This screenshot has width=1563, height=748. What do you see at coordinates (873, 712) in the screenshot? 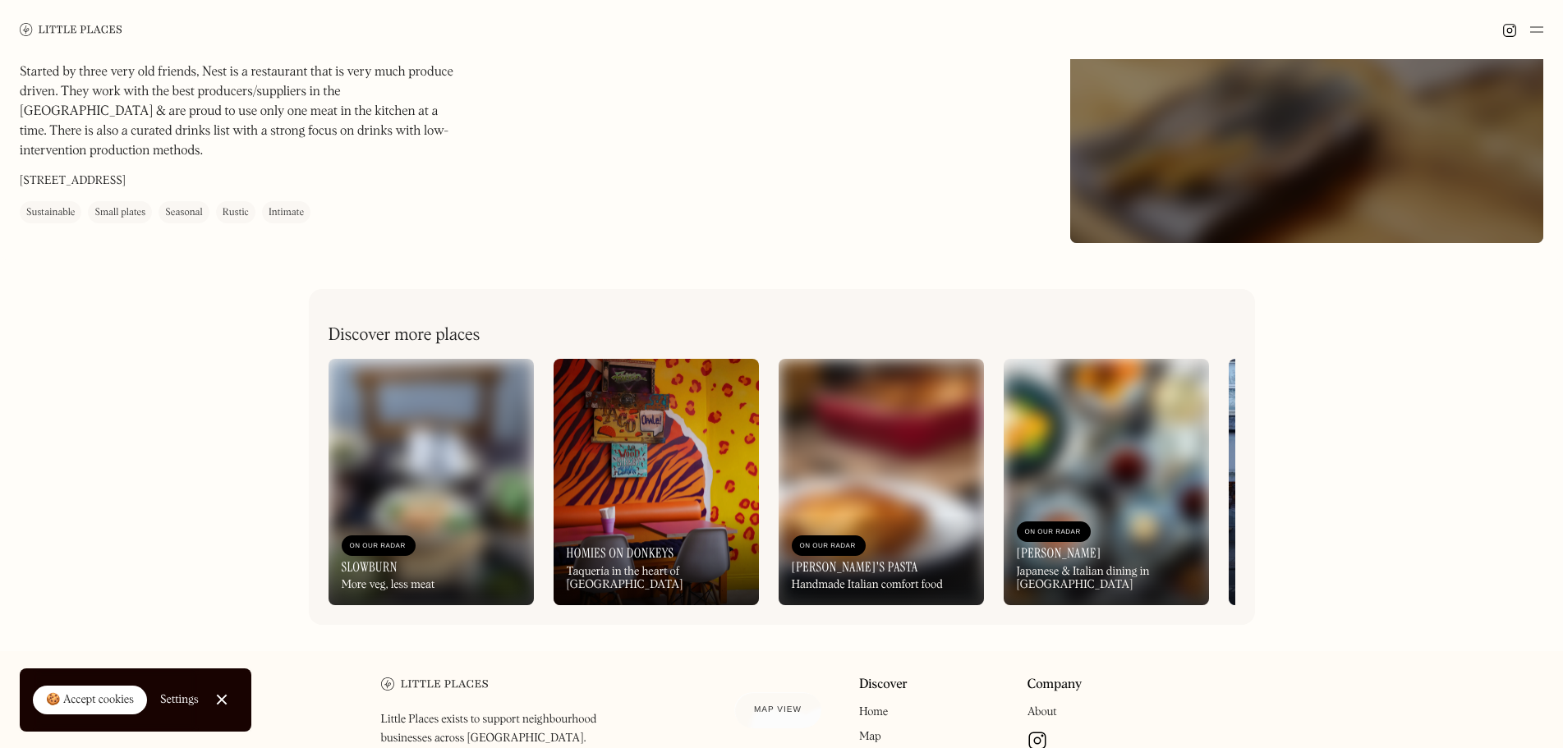
I see `a: Home` at bounding box center [873, 712].